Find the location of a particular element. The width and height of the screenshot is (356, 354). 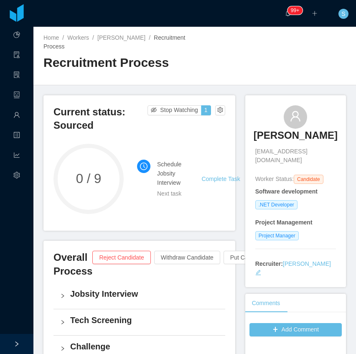

a: icon: pie-chart is located at coordinates (17, 35).